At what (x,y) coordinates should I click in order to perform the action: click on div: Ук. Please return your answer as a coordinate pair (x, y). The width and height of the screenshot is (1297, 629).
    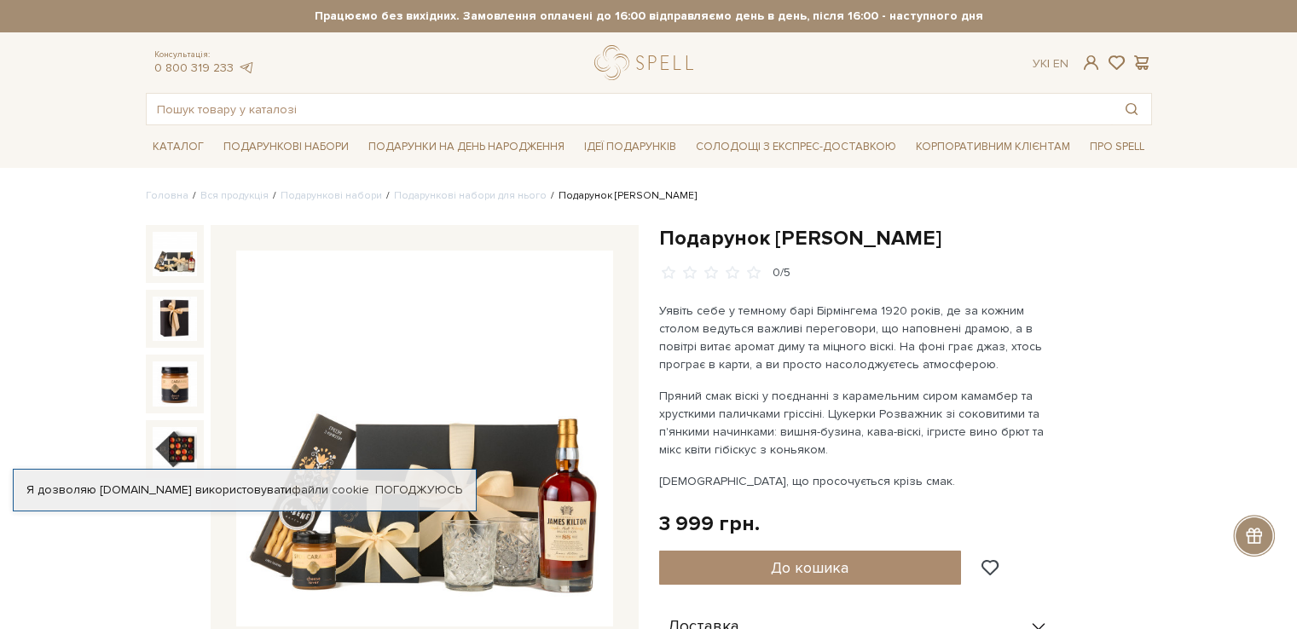
    Looking at the image, I should click on (1050, 64).